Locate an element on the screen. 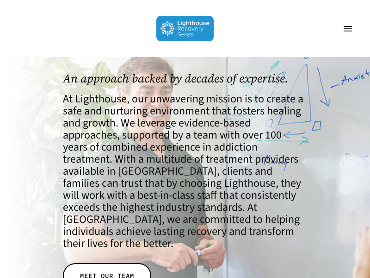 The height and width of the screenshot is (278, 370). h4: At Lighthouse, our unwavering mission is to create a safe and nurturing environment that fosters ... is located at coordinates (185, 171).